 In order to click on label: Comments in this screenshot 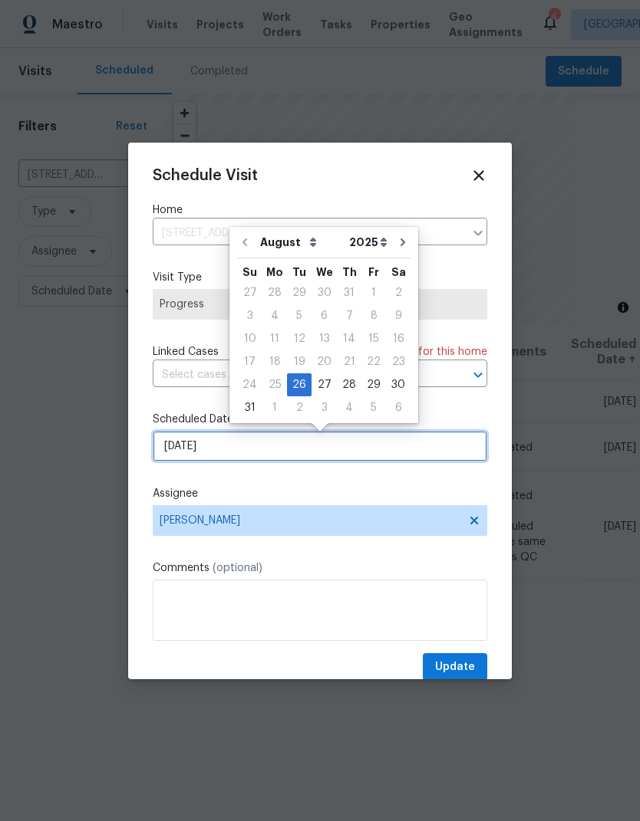, I will do `click(320, 568)`.